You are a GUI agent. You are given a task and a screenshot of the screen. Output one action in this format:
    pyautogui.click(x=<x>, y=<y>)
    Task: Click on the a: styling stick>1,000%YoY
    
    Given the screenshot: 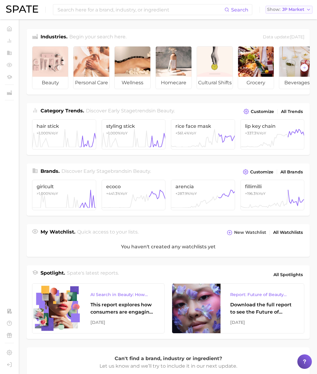 What is the action you would take?
    pyautogui.click(x=134, y=135)
    